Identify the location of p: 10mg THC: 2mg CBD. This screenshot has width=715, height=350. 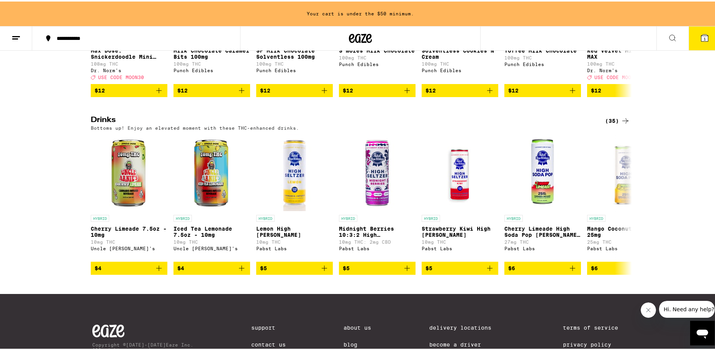
(377, 240).